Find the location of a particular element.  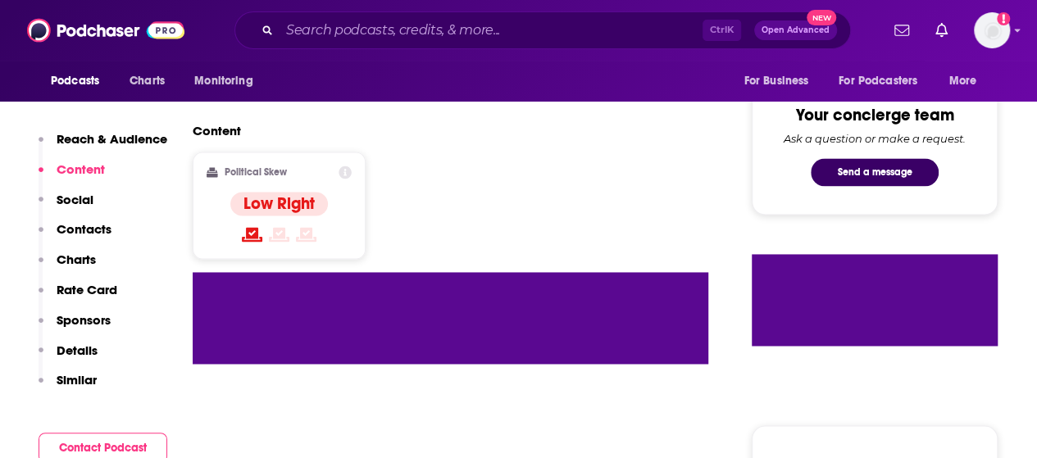

h2: Content is located at coordinates (444, 130).